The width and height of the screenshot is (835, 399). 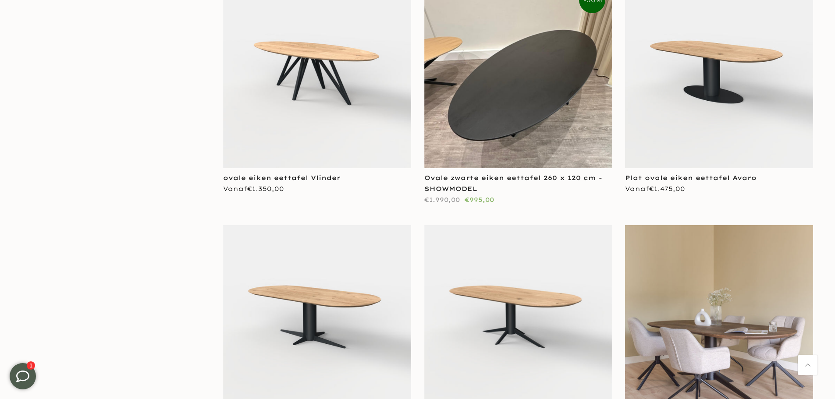 What do you see at coordinates (513, 183) in the screenshot?
I see `a: Ovale zwarte eiken eettafel 260 x 120 cm - SHOWMODEL` at bounding box center [513, 183].